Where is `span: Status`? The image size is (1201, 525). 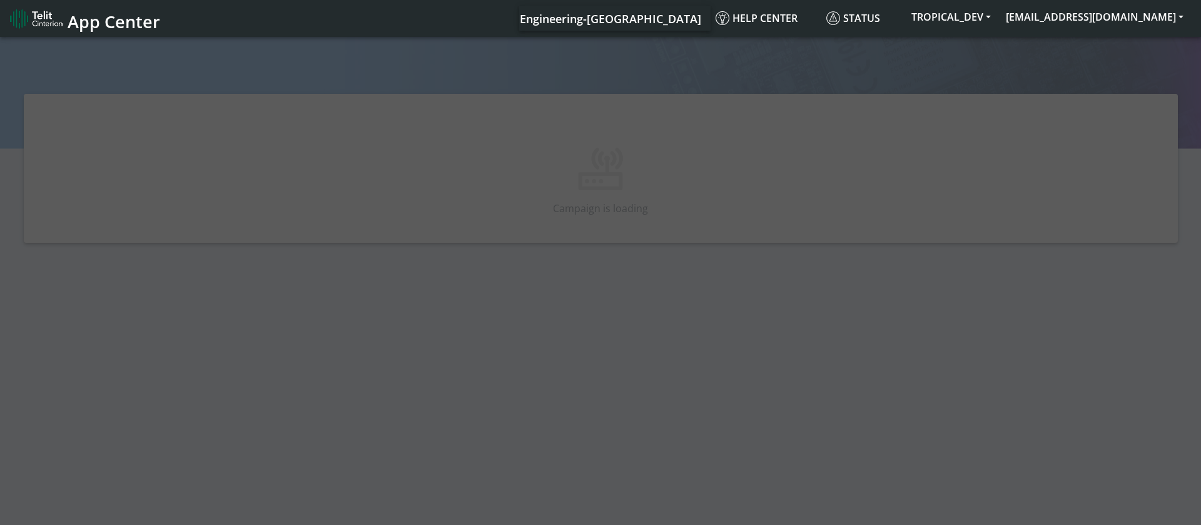
span: Status is located at coordinates (853, 18).